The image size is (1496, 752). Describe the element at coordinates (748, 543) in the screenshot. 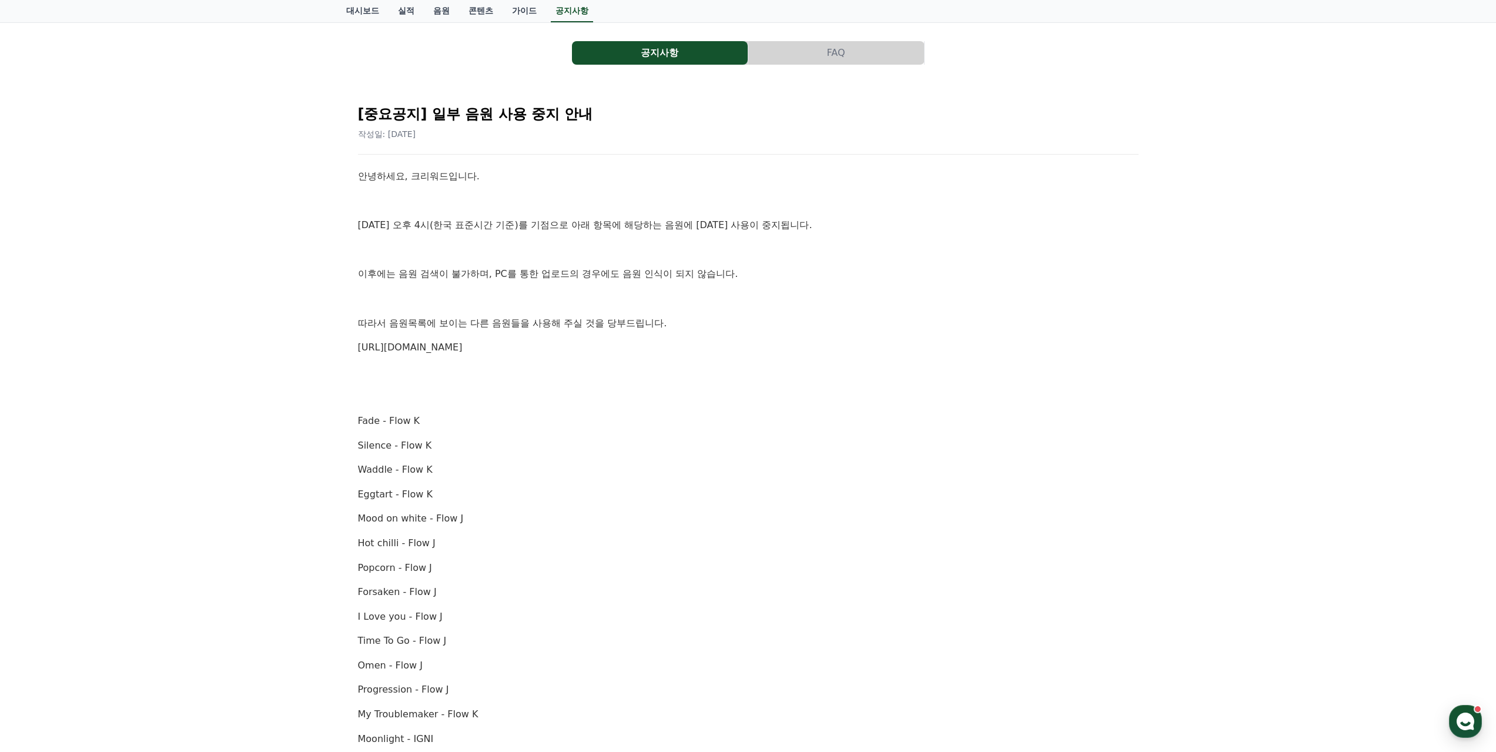

I see `p: Hot chilli - Flow J` at that location.